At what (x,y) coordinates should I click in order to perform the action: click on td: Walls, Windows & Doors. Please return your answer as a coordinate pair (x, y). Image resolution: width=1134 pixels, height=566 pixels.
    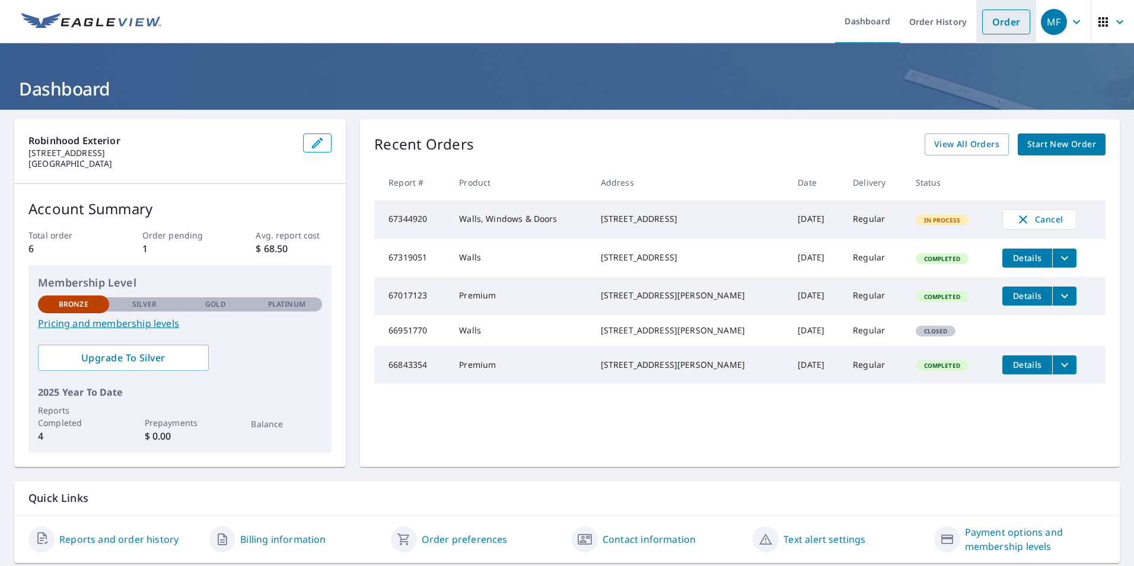
    Looking at the image, I should click on (520, 219).